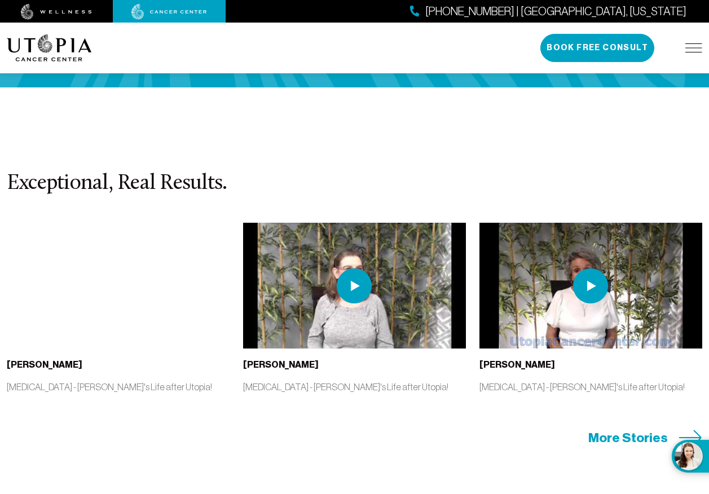  I want to click on img: cancer center, so click(169, 12).